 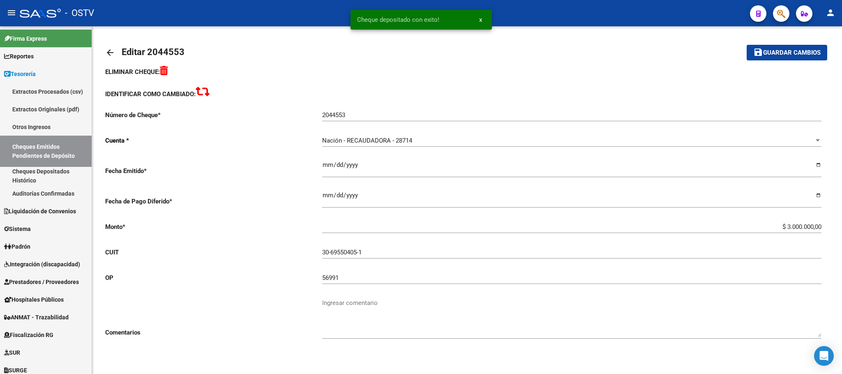 What do you see at coordinates (41, 282) in the screenshot?
I see `span: Prestadores / Proveedores` at bounding box center [41, 282].